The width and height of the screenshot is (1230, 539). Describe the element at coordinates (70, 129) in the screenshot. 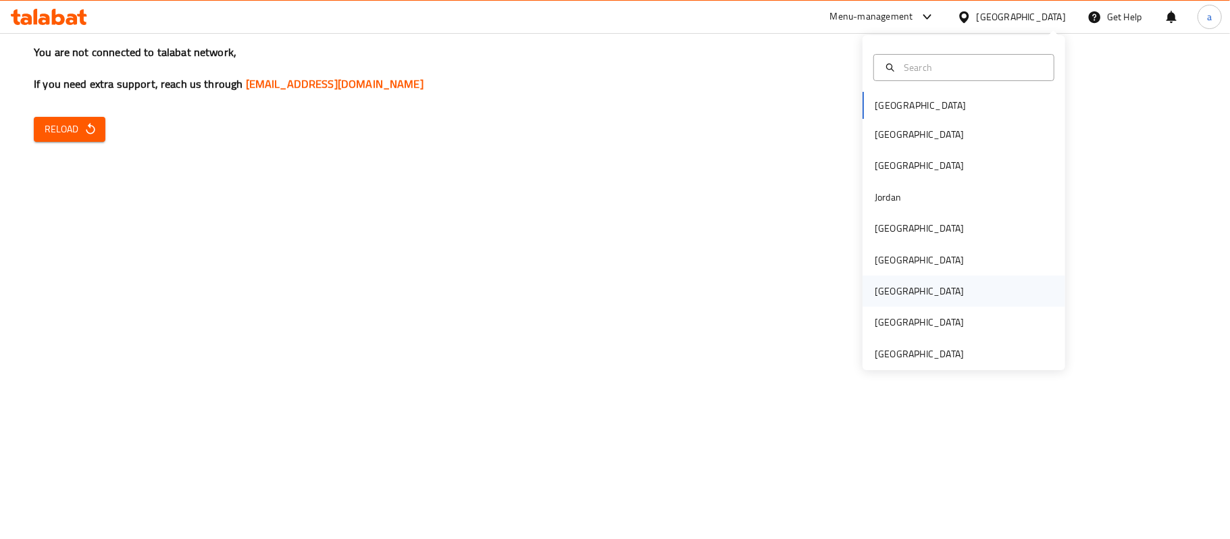

I see `button: Reload` at that location.